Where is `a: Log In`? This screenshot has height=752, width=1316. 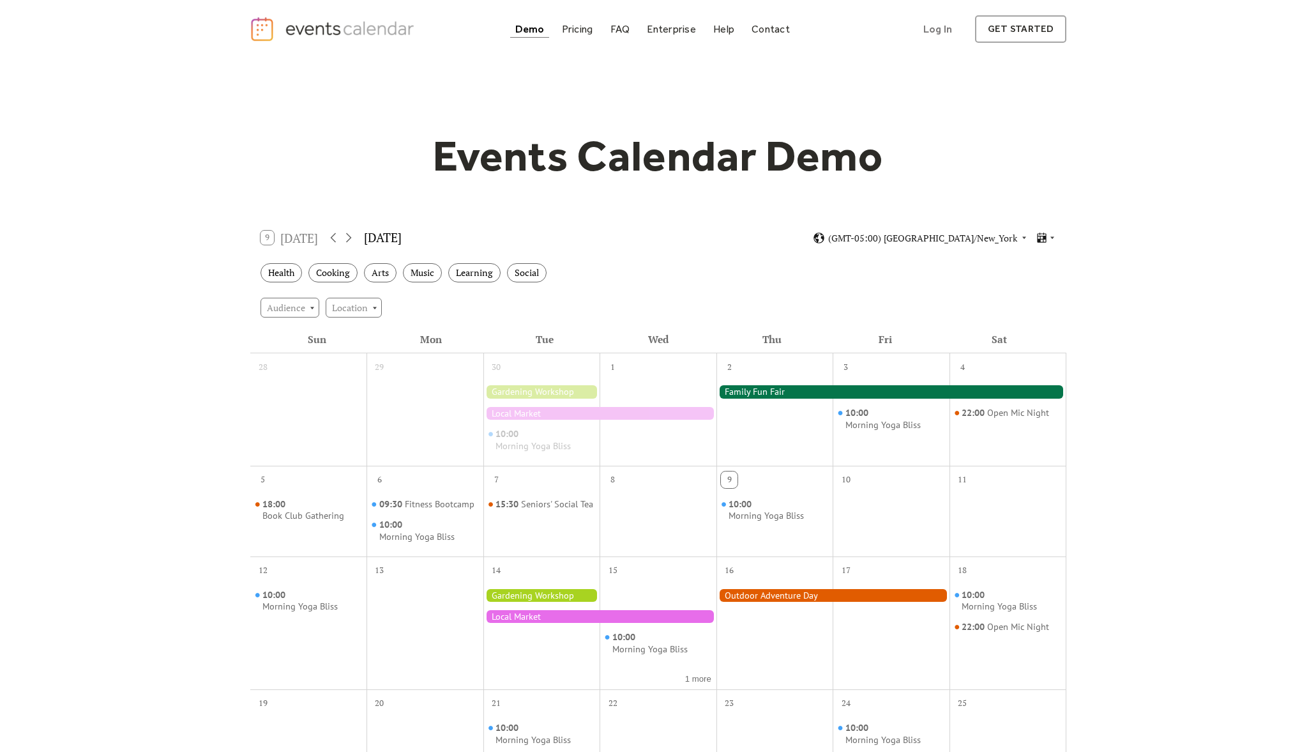 a: Log In is located at coordinates (938, 29).